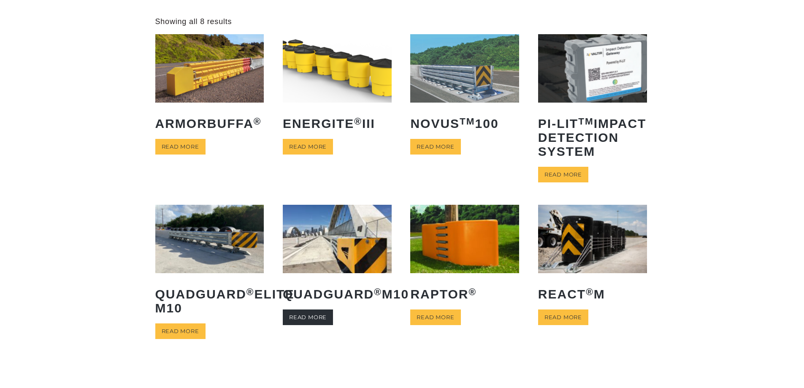 The height and width of the screenshot is (388, 804). What do you see at coordinates (592, 99) in the screenshot?
I see `a: PI-LITTMImpact Detection System` at bounding box center [592, 99].